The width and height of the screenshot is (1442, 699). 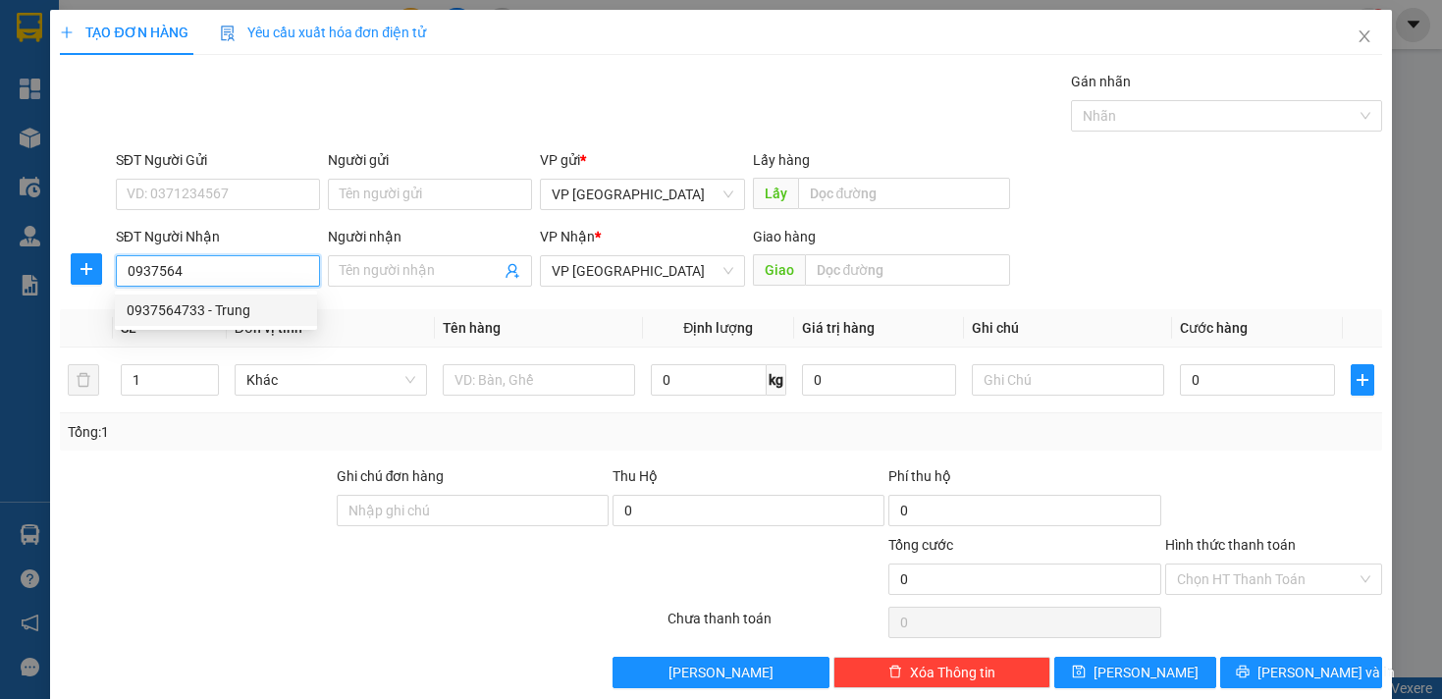 What do you see at coordinates (776, 624) in the screenshot?
I see `div: Chưa thanh toán` at bounding box center [776, 624].